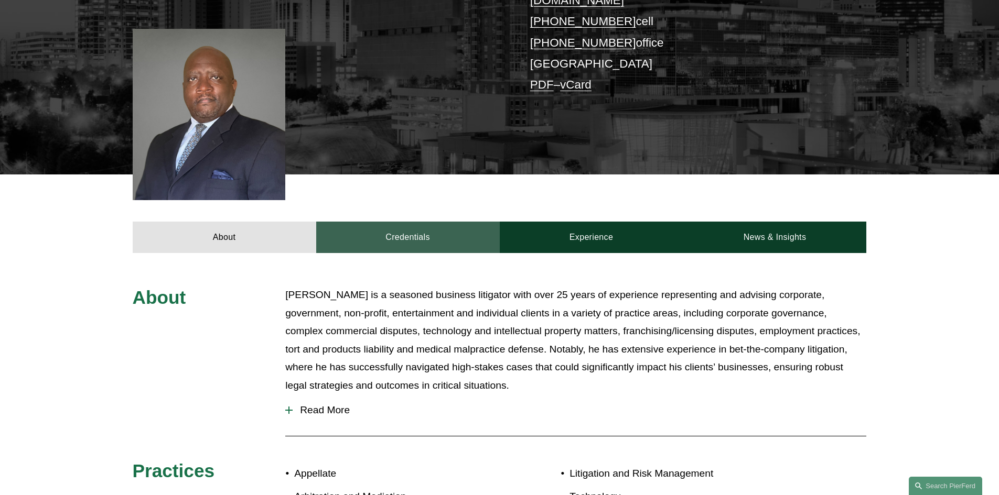 This screenshot has height=495, width=999. Describe the element at coordinates (174, 471) in the screenshot. I see `span: Practices` at that location.